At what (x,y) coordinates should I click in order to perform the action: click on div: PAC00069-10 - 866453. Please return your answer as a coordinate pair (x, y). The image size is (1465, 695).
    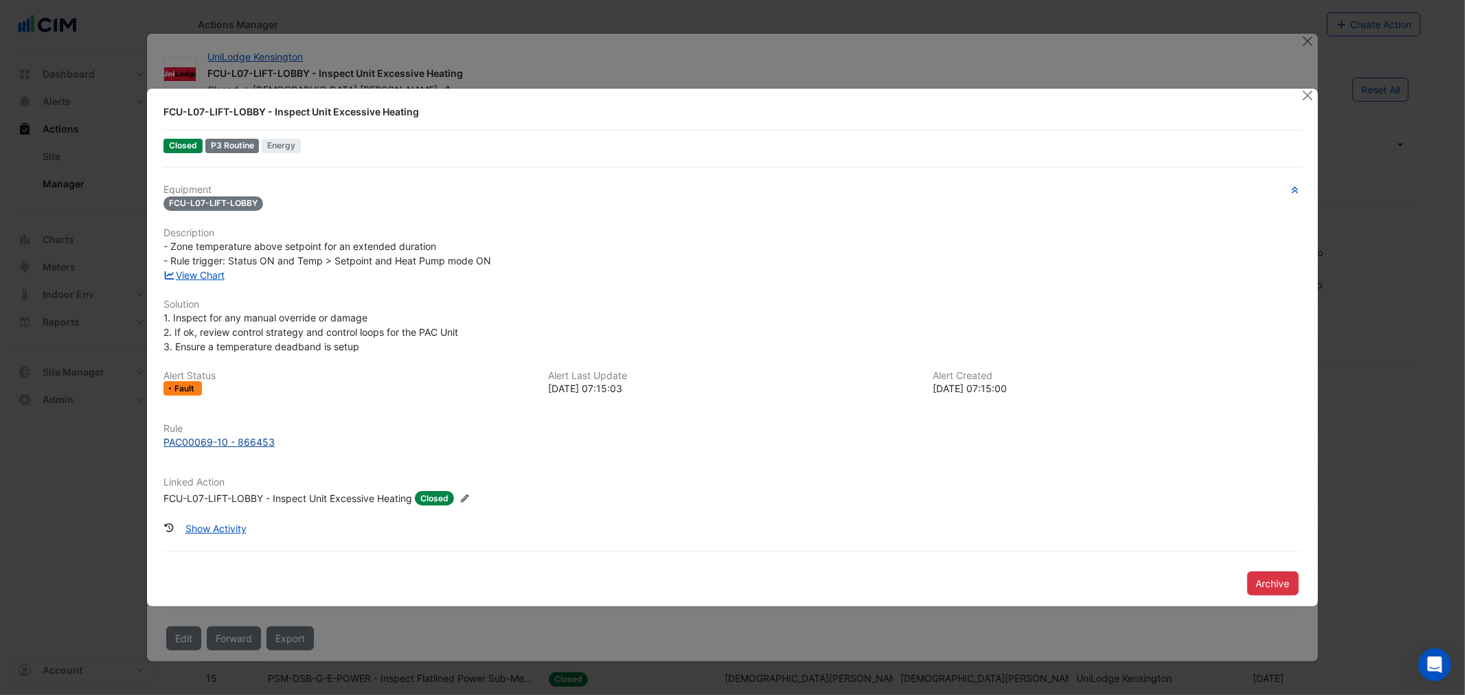
    Looking at the image, I should click on (219, 442).